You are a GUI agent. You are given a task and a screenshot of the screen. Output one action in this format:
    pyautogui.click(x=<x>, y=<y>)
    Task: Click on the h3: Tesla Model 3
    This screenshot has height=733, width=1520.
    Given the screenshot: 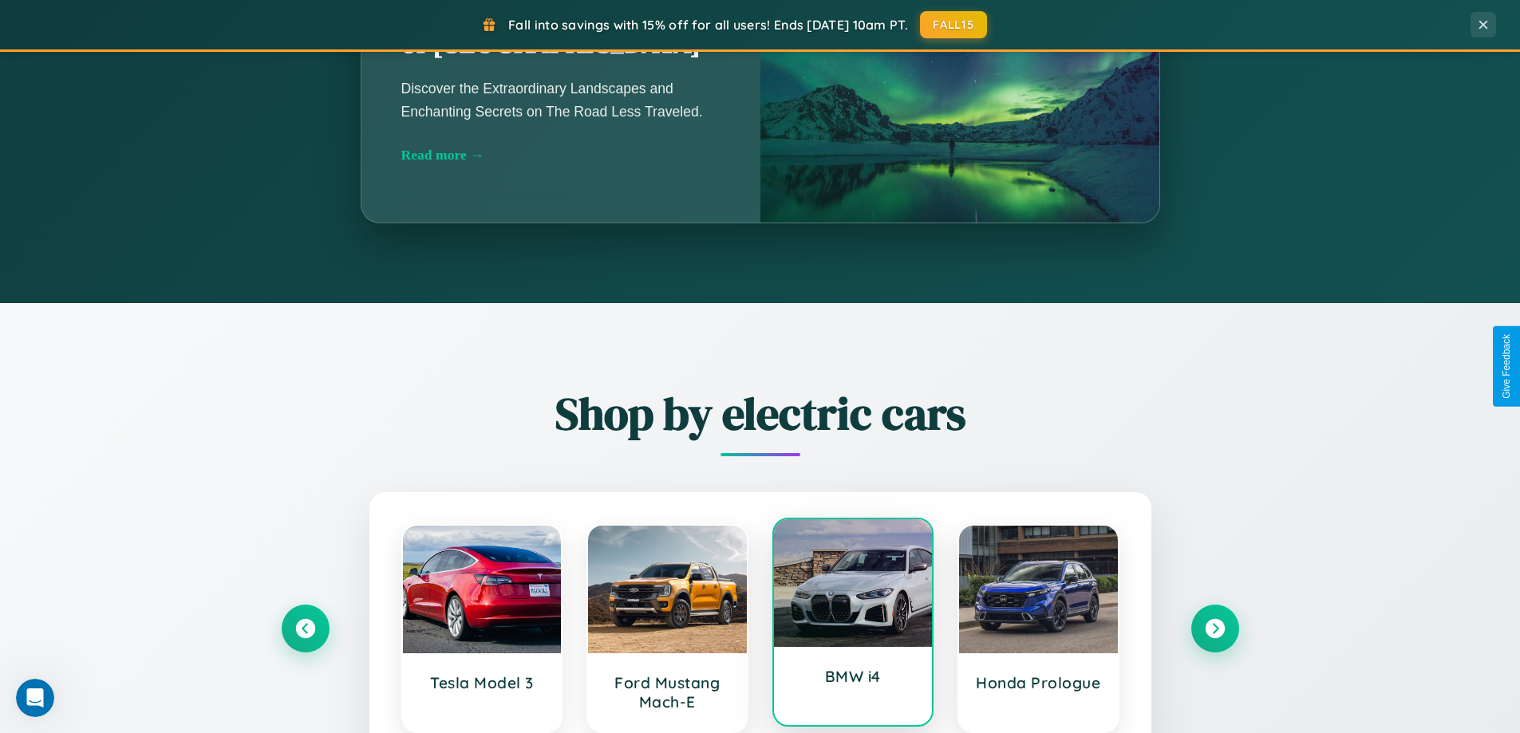 What is the action you would take?
    pyautogui.click(x=482, y=683)
    